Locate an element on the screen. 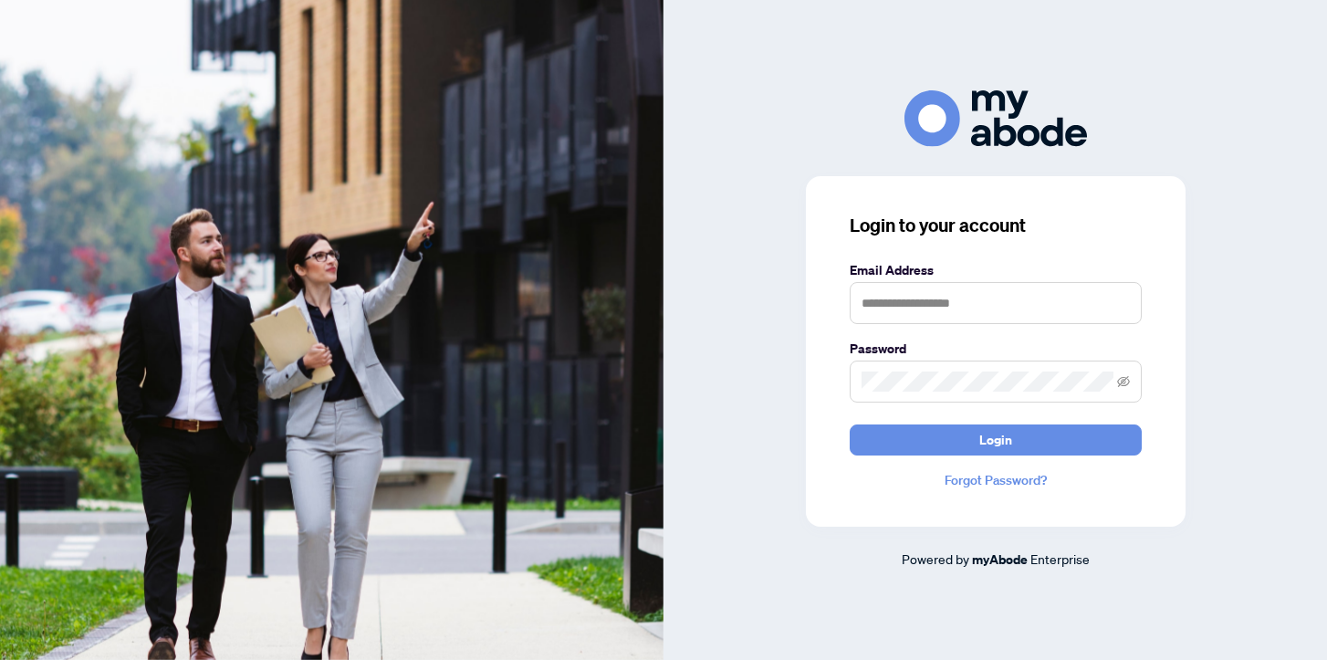 This screenshot has height=660, width=1327. span: Login is located at coordinates (996, 440).